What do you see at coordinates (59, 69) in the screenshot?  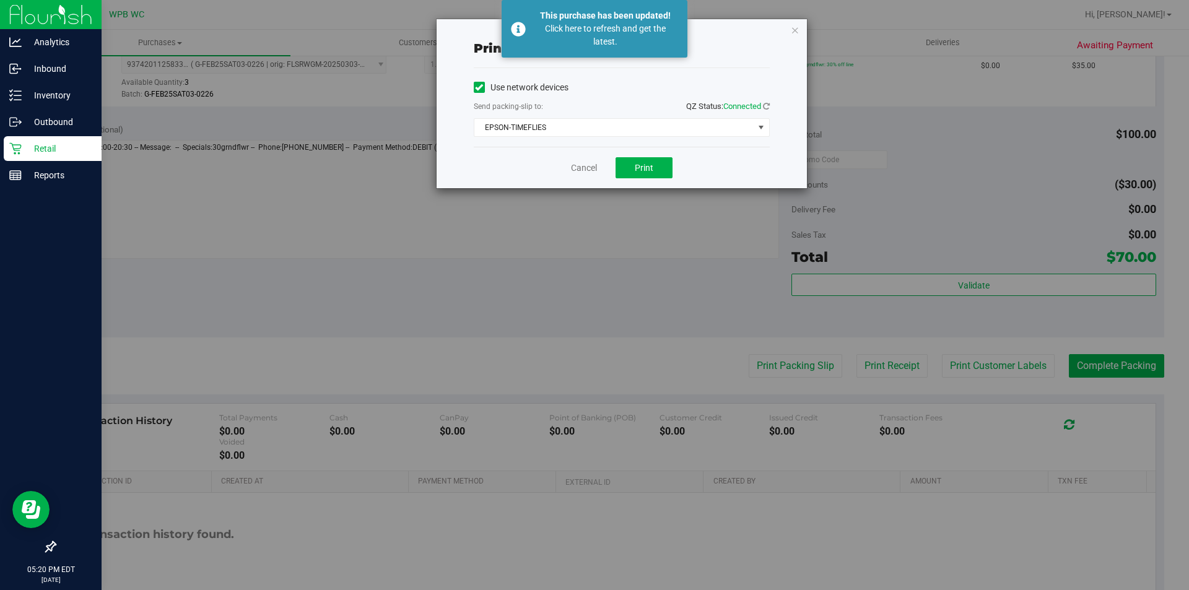 I see `p: Inbound` at bounding box center [59, 69].